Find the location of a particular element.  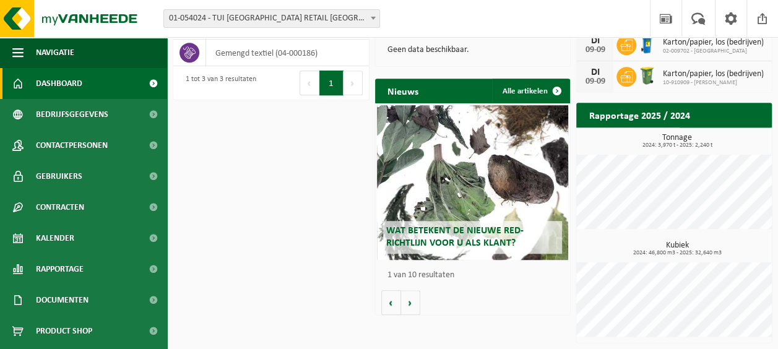

img: WB-0240-HPE-GN-51 is located at coordinates (647, 76).